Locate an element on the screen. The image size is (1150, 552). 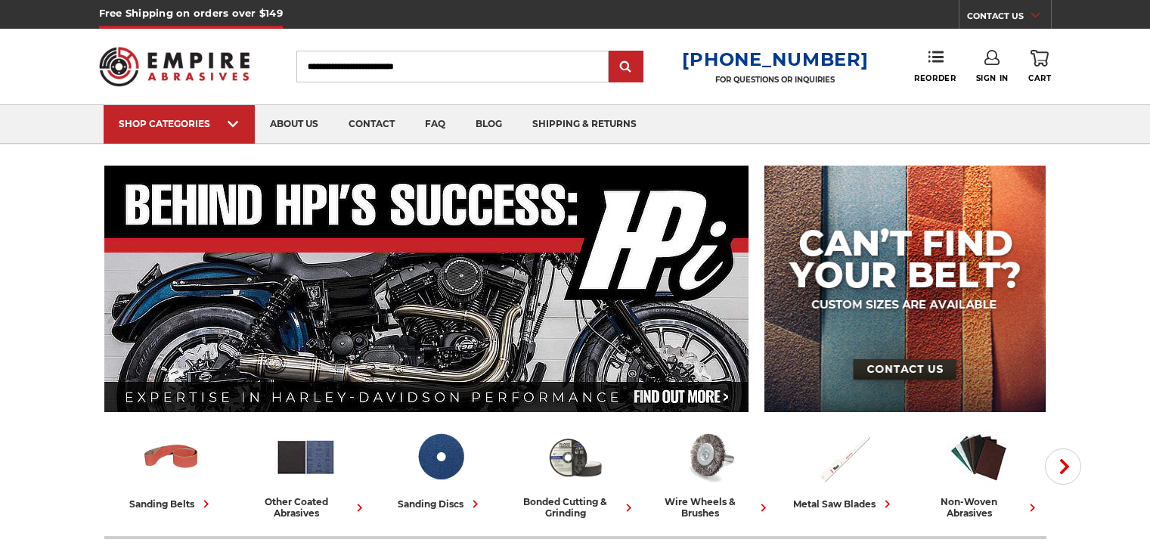
a: CONTACT US is located at coordinates (1009, 18).